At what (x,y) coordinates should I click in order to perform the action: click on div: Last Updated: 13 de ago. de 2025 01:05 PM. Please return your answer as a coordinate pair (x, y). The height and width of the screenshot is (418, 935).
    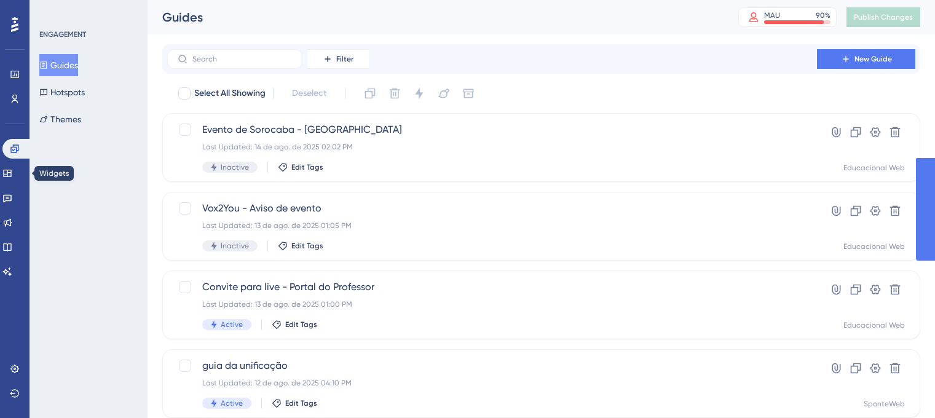
    Looking at the image, I should click on (492, 226).